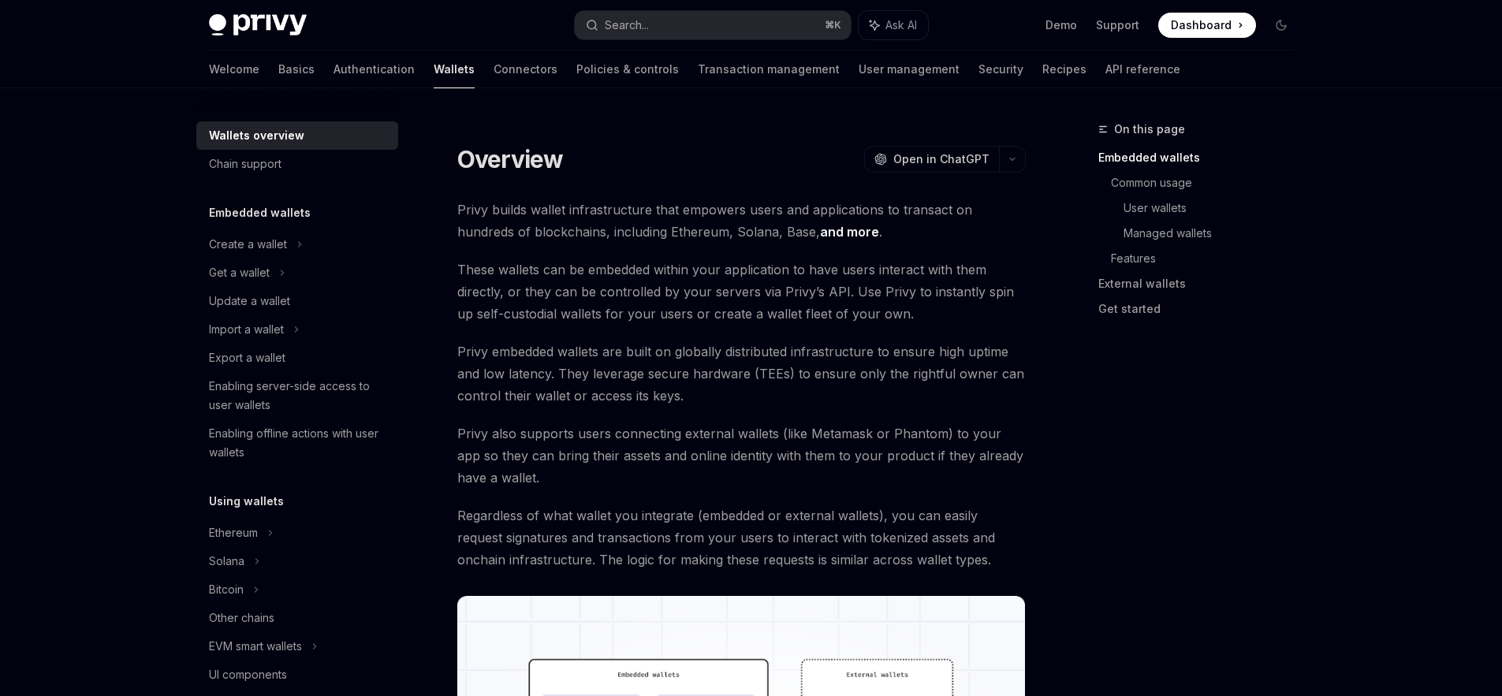 This screenshot has height=696, width=1502. Describe the element at coordinates (248, 675) in the screenshot. I see `div: UI components` at that location.